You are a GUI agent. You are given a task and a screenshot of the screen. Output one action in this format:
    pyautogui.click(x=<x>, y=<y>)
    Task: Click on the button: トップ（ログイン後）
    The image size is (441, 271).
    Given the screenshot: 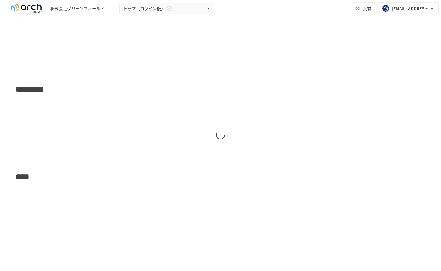 What is the action you would take?
    pyautogui.click(x=167, y=8)
    